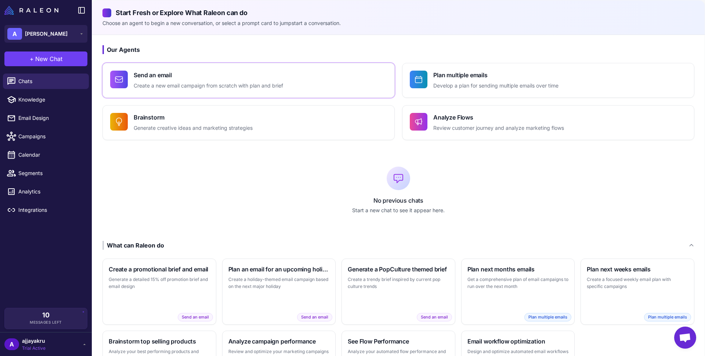 The height and width of the screenshot is (356, 705). Describe the element at coordinates (399, 200) in the screenshot. I see `p: No previous chats` at that location.